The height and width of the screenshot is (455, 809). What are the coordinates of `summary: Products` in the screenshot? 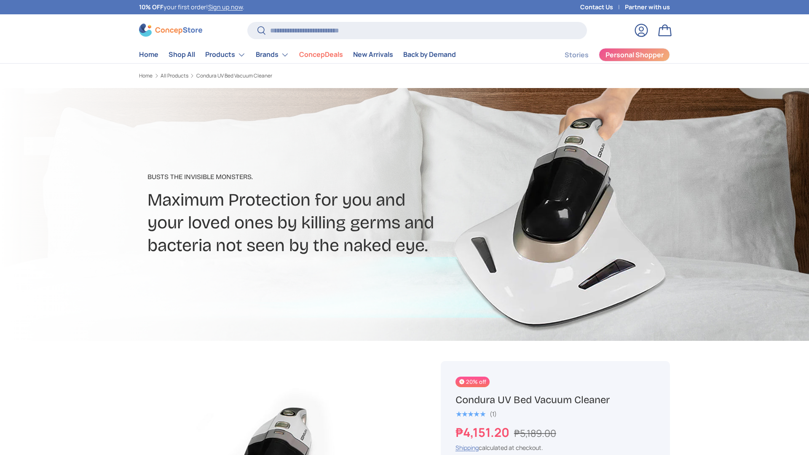 It's located at (225, 55).